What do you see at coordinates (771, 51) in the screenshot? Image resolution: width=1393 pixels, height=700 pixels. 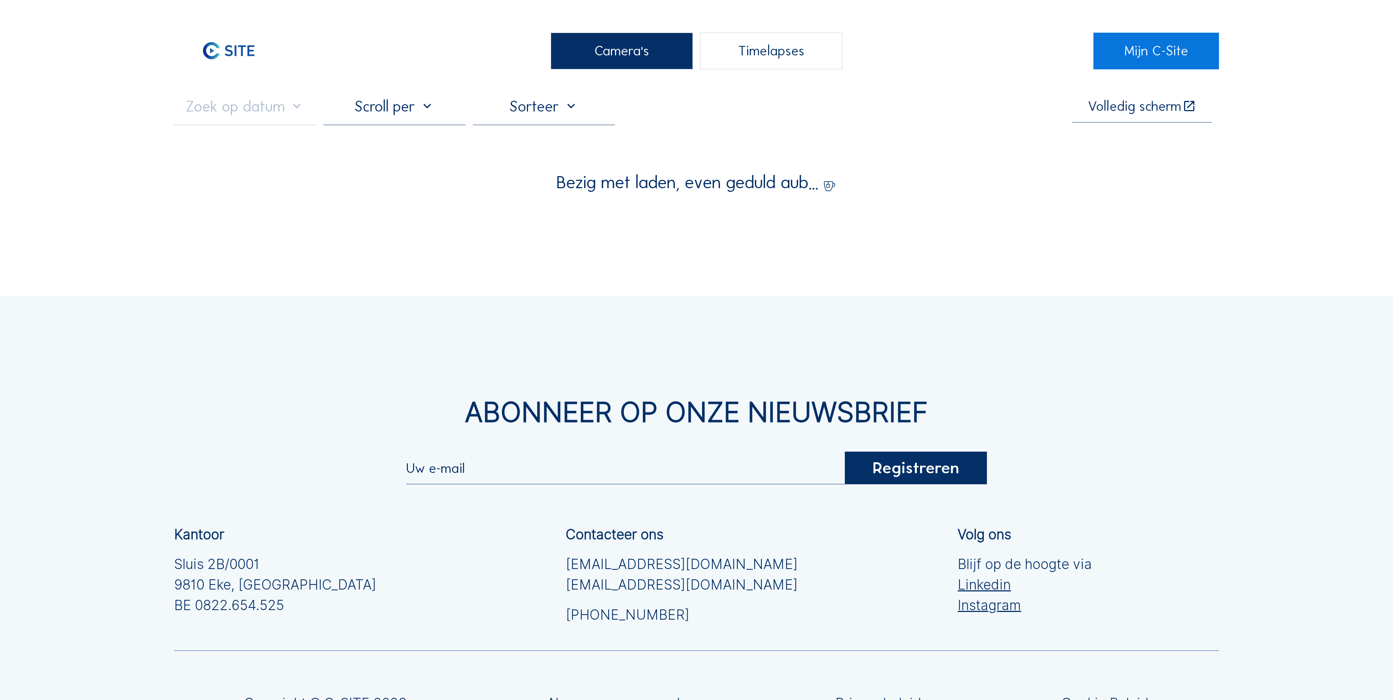 I see `div: Timelapses` at bounding box center [771, 51].